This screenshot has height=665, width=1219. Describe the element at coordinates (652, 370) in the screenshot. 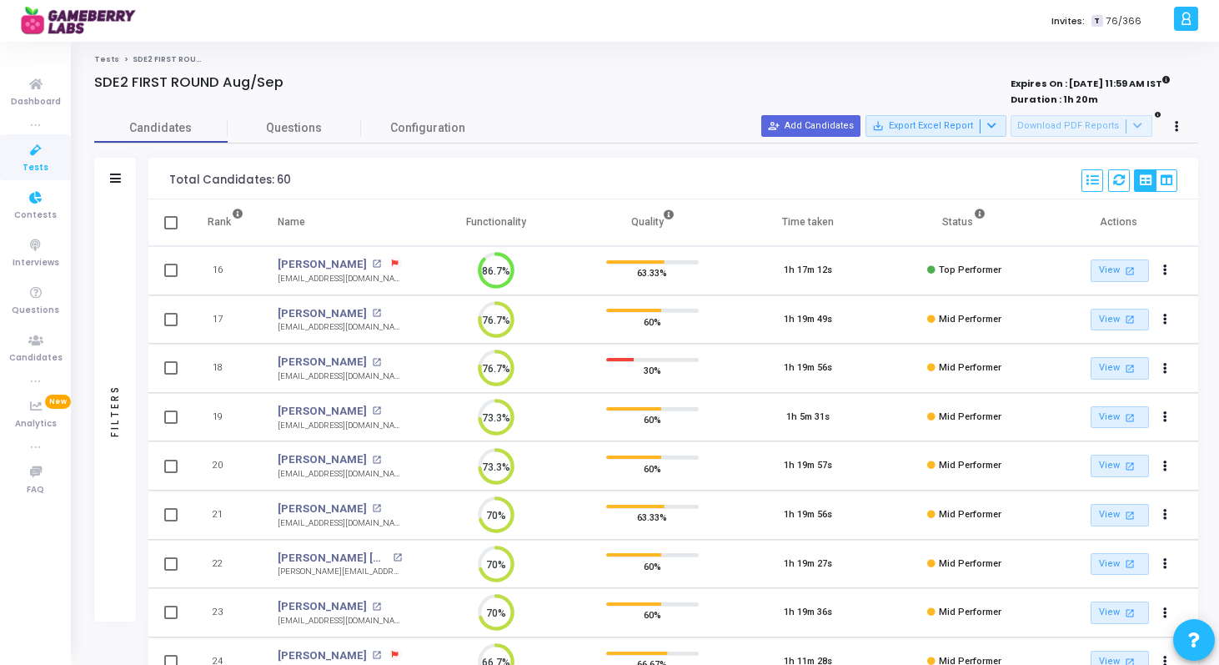

I see `span: 30%` at that location.